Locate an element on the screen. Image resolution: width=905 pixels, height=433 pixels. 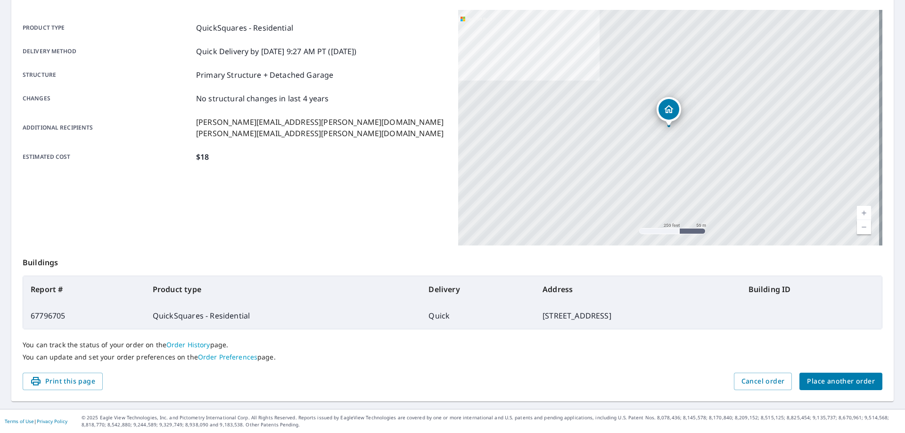
p: Estimated cost is located at coordinates (108, 157).